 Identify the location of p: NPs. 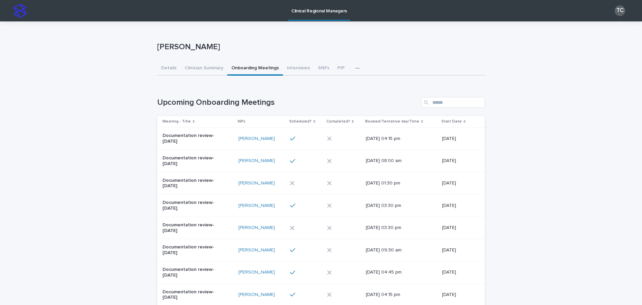
(241, 121).